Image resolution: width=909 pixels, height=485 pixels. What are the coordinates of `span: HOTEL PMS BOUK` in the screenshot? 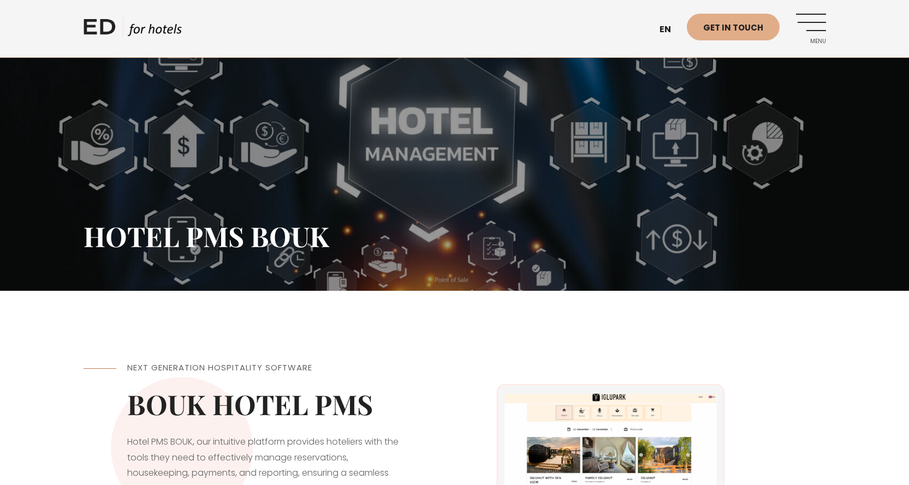 It's located at (206, 236).